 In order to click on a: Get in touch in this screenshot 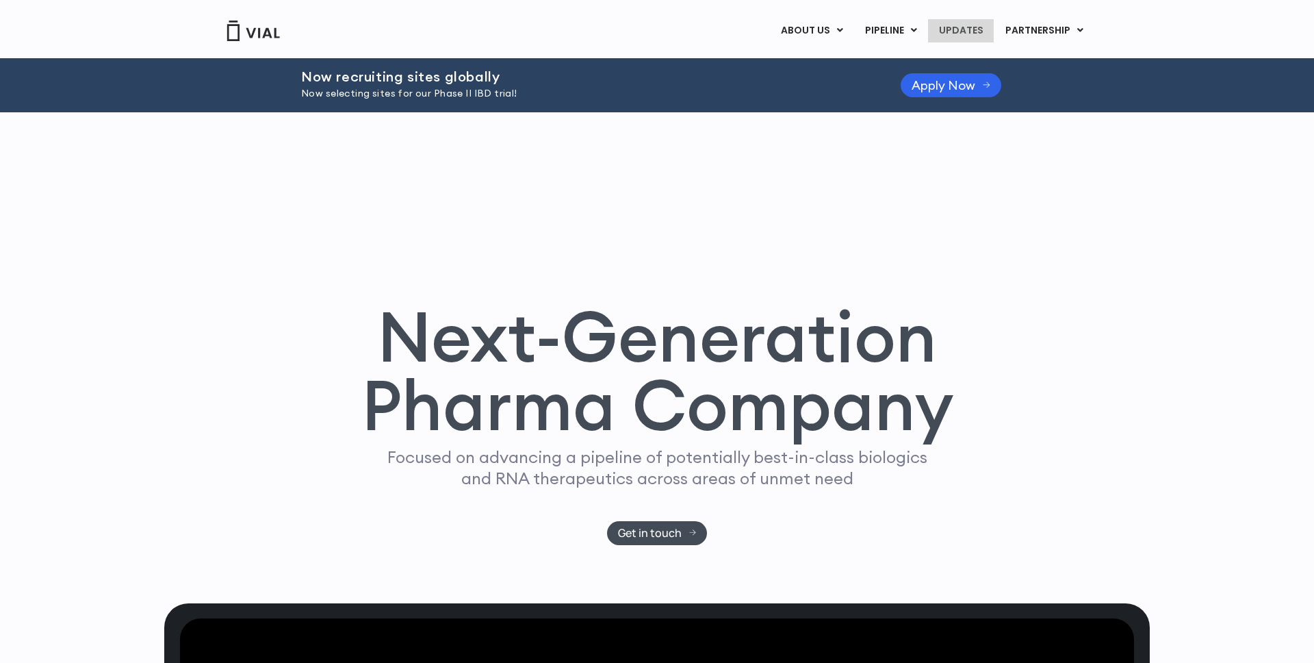, I will do `click(657, 533)`.